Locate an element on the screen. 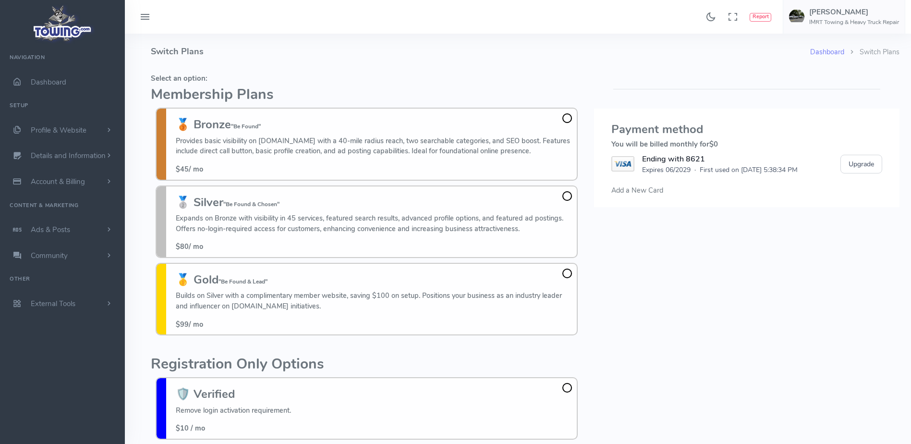 This screenshot has height=444, width=911. img: logo is located at coordinates (62, 23).